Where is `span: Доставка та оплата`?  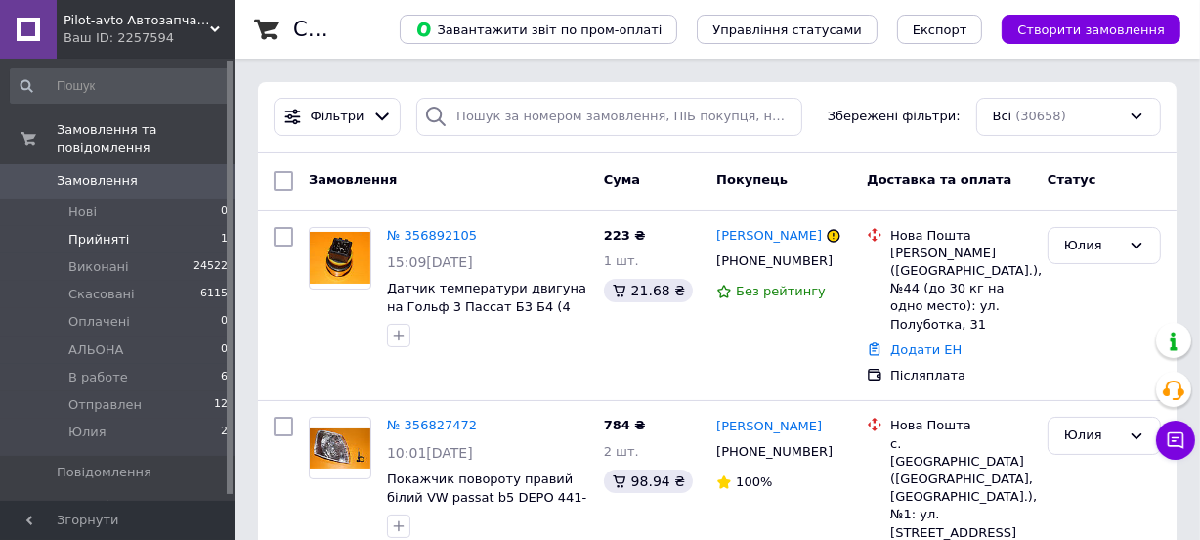
span: Доставка та оплата is located at coordinates (939, 179).